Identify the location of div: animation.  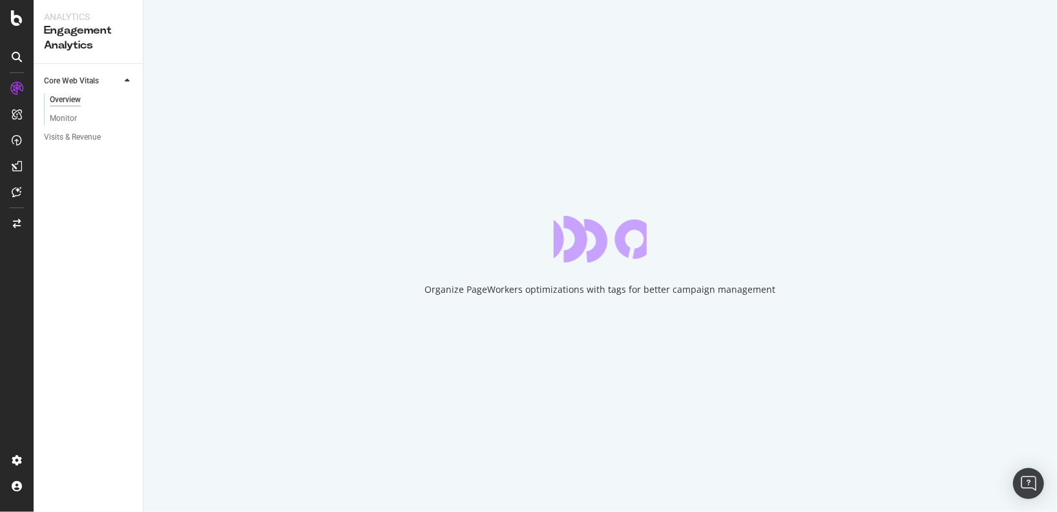
(600, 239).